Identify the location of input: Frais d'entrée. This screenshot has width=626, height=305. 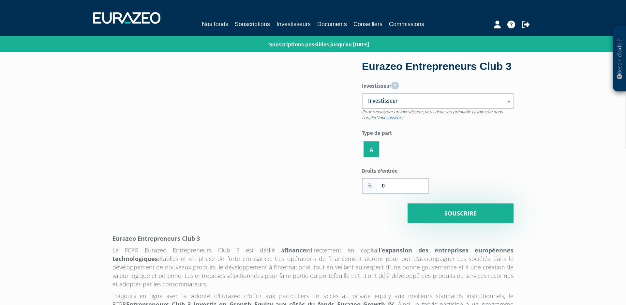
(403, 186).